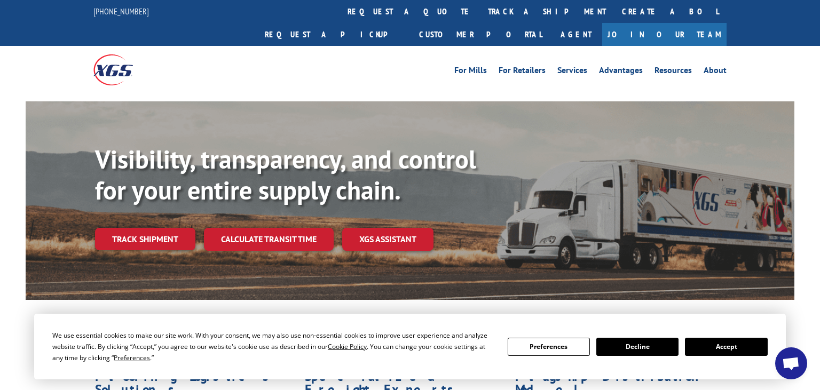 The width and height of the screenshot is (820, 390). I want to click on button: Preferences, so click(549, 347).